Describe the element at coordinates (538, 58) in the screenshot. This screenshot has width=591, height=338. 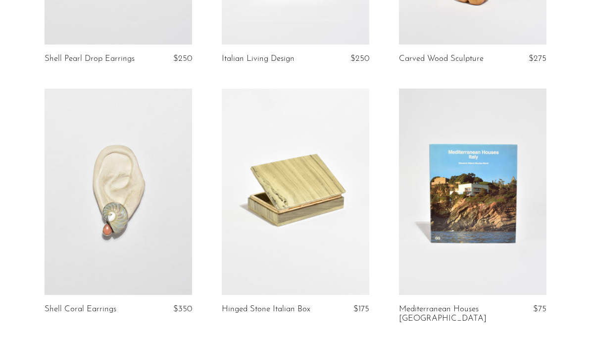
I see `span: $275` at that location.